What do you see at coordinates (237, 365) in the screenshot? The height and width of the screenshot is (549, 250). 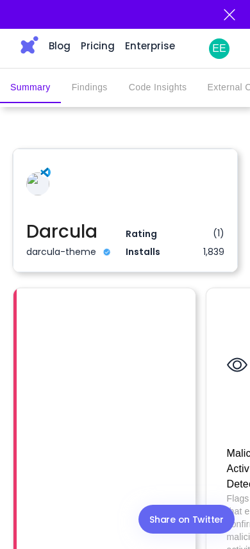 I see `img: Findings` at bounding box center [237, 365].